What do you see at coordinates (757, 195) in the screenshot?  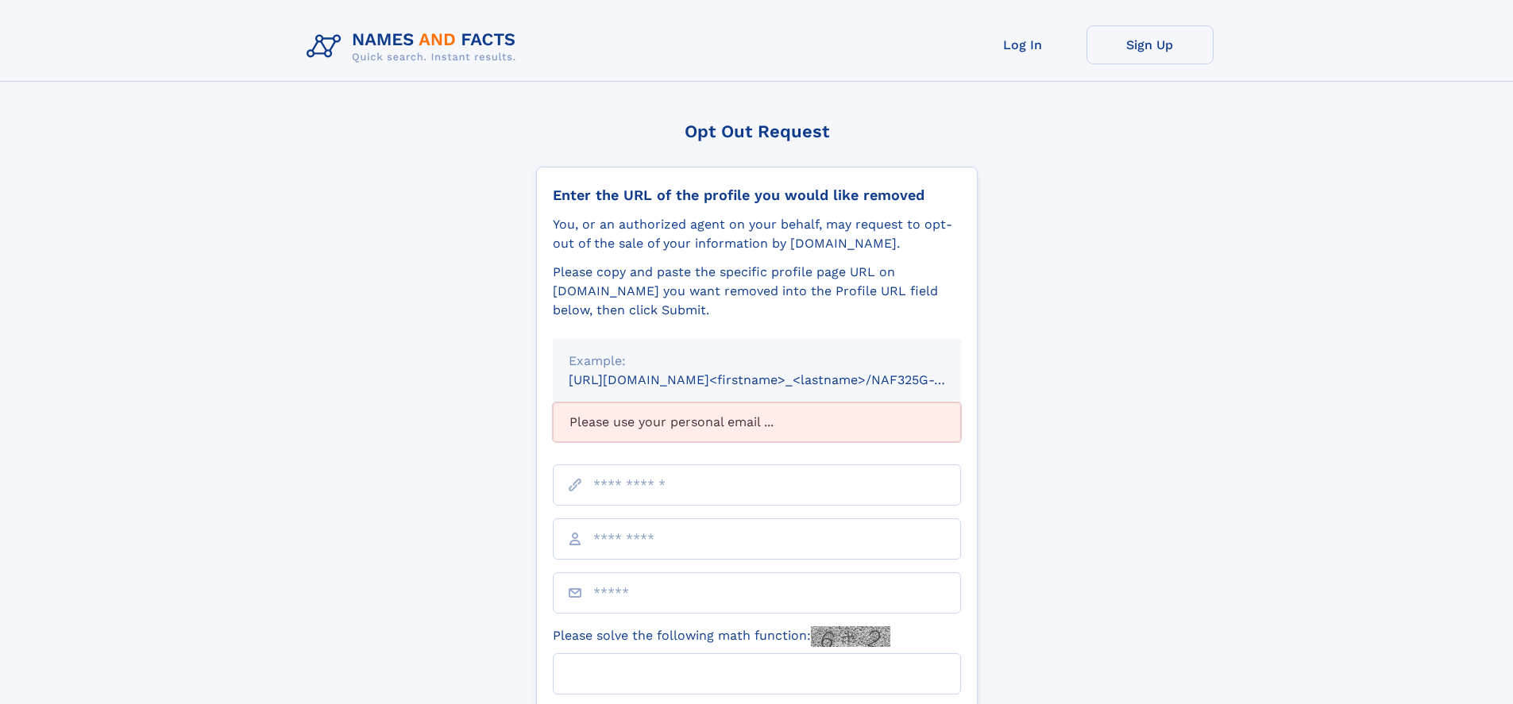 I see `div: Enter the URL of the profile you would like removed` at bounding box center [757, 195].